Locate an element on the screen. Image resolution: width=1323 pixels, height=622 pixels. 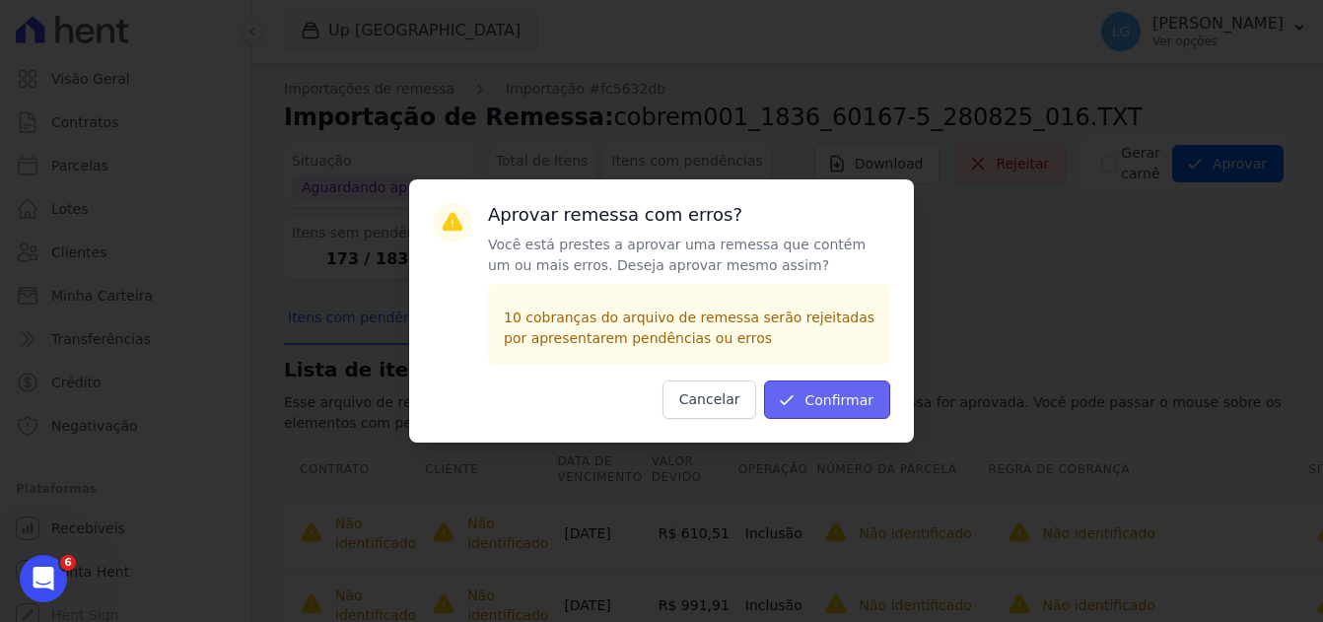
p: 10 cobranças do arquivo de remessa serão rejeitadas por apresentarem pendências ou erros is located at coordinates (689, 328).